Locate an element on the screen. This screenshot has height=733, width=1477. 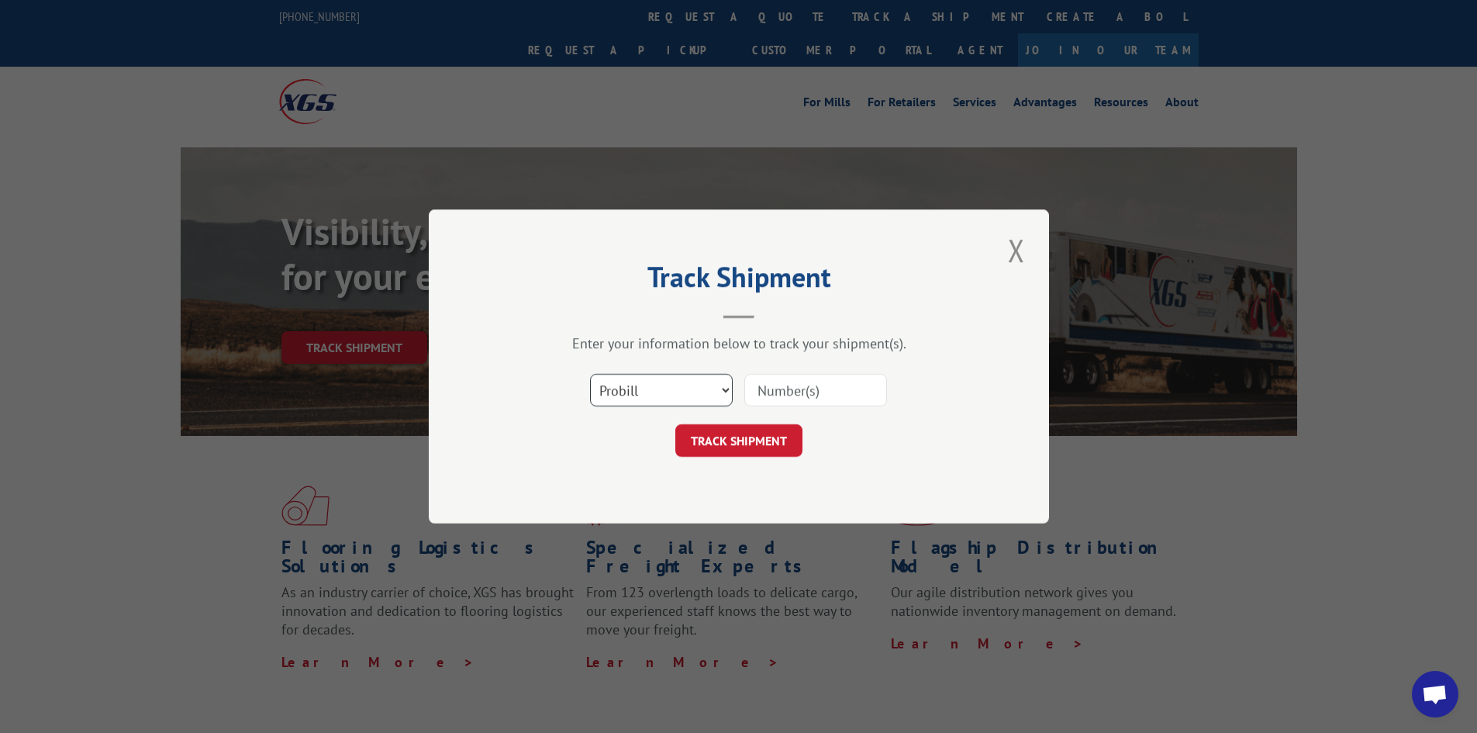
div: Enter your information below to track your shipment(s). is located at coordinates (739, 343).